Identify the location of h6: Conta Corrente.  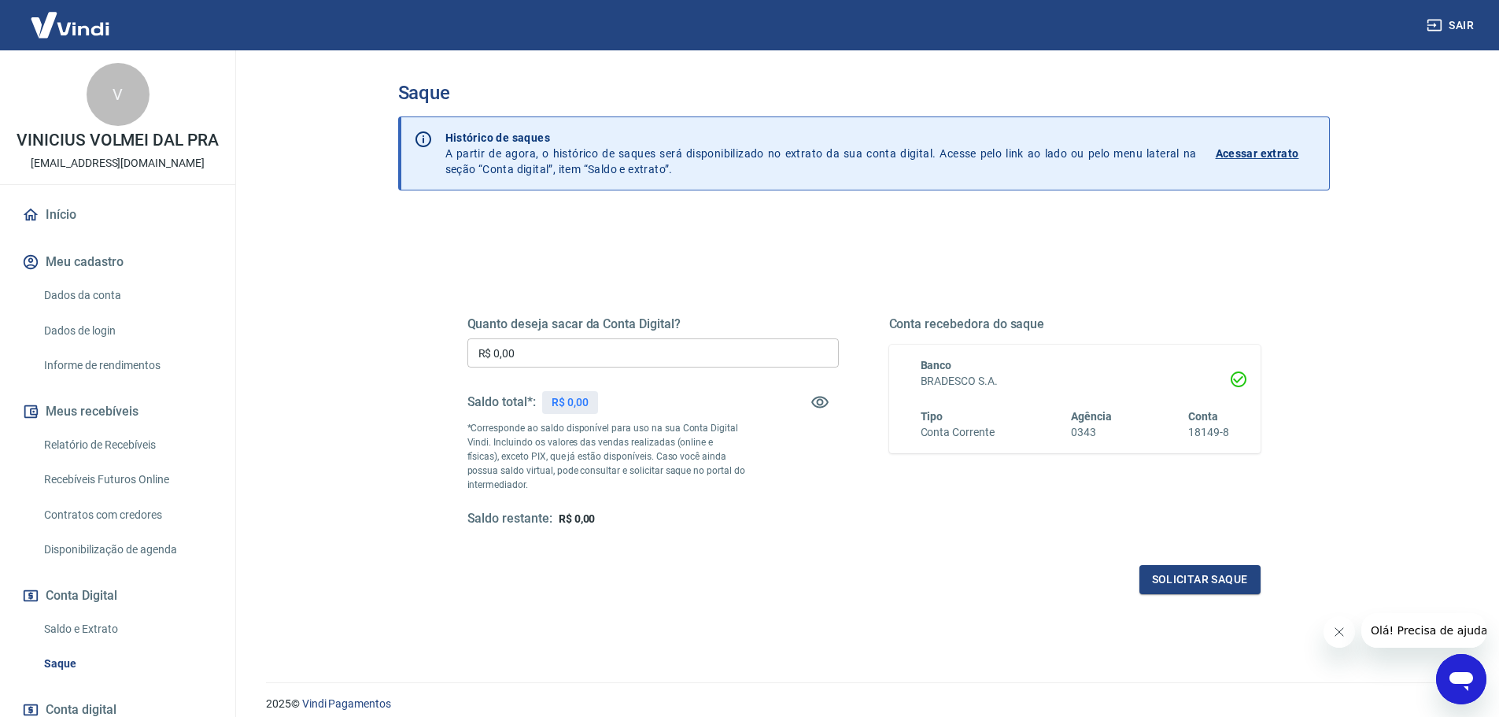
(958, 432).